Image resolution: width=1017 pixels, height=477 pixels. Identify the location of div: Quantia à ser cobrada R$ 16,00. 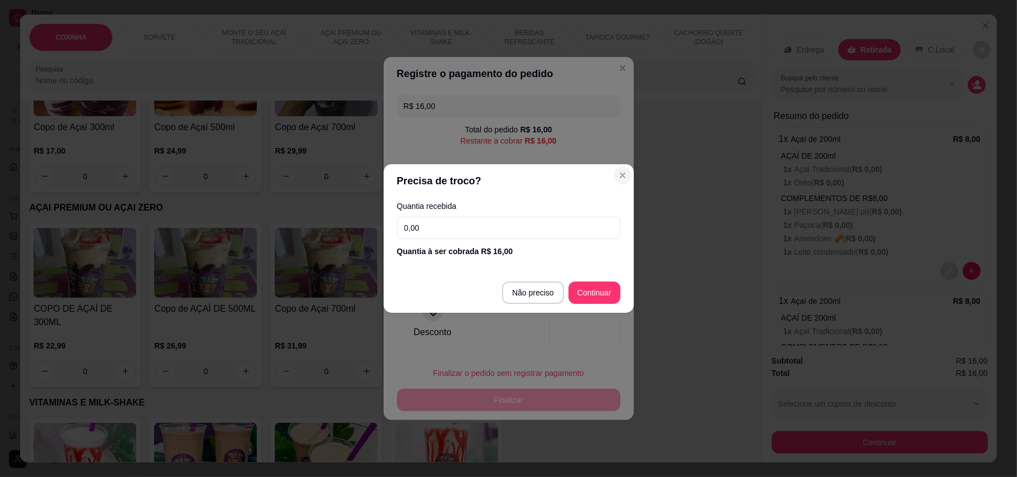
(509, 251).